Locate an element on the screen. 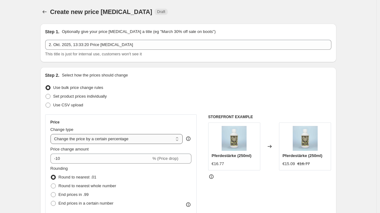  p: Select how the prices should change is located at coordinates (95, 75).